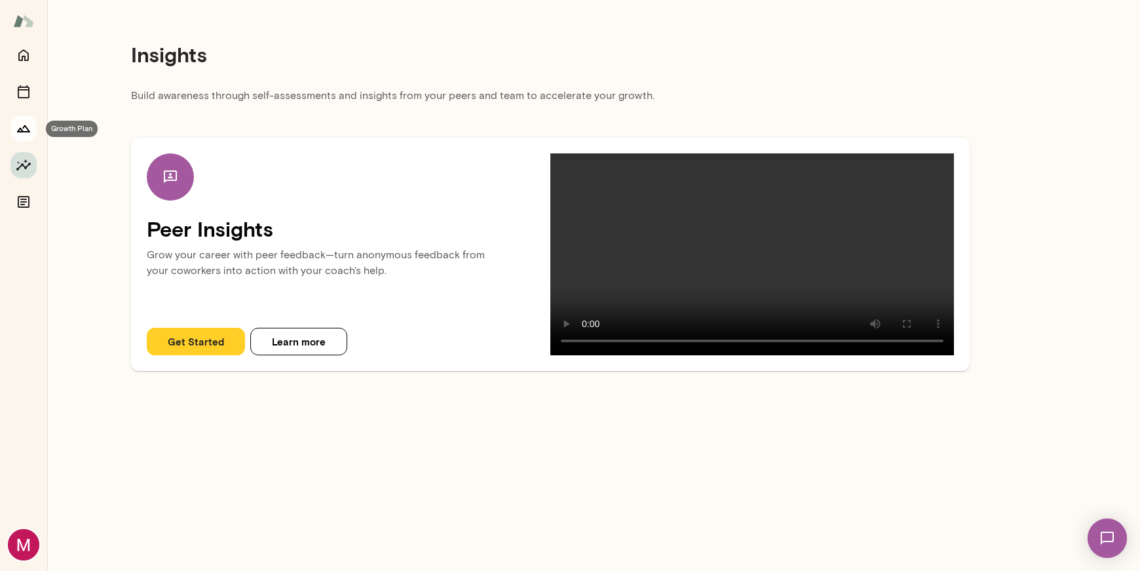 The height and width of the screenshot is (571, 1140). Describe the element at coordinates (24, 544) in the screenshot. I see `img: MatthewG Sherman` at that location.